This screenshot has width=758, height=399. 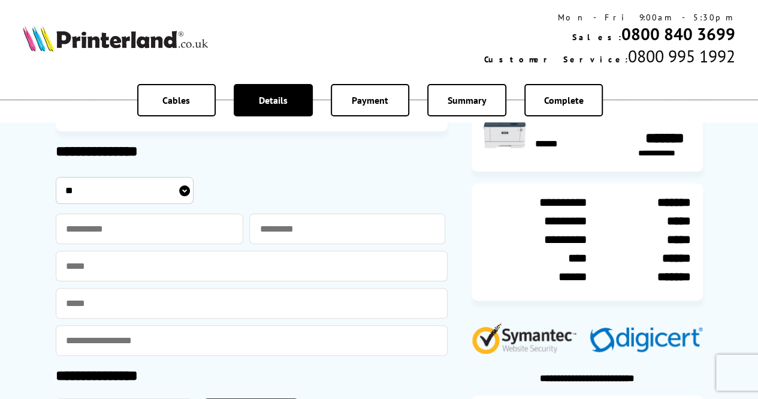 What do you see at coordinates (556, 59) in the screenshot?
I see `span: Customer Service:` at bounding box center [556, 59].